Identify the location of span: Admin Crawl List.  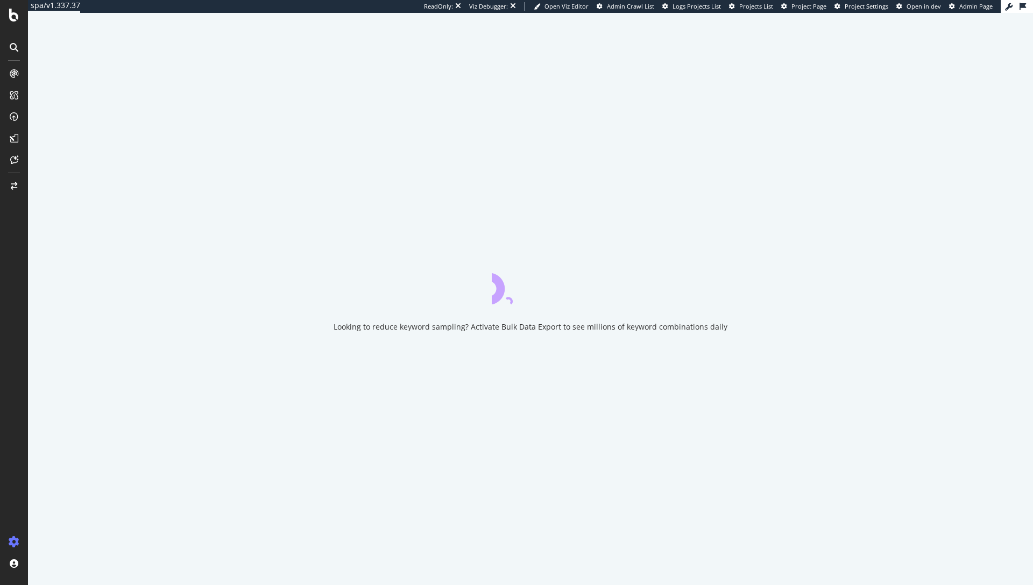
(631, 6).